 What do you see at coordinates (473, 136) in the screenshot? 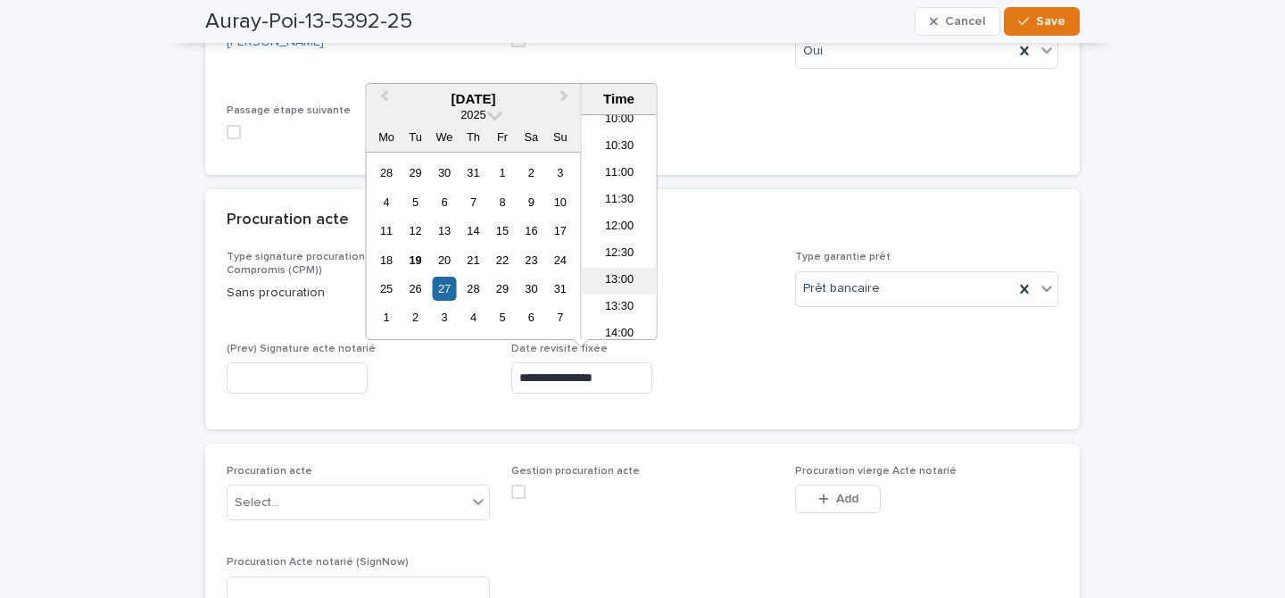
I see `div: Th` at bounding box center [473, 136].